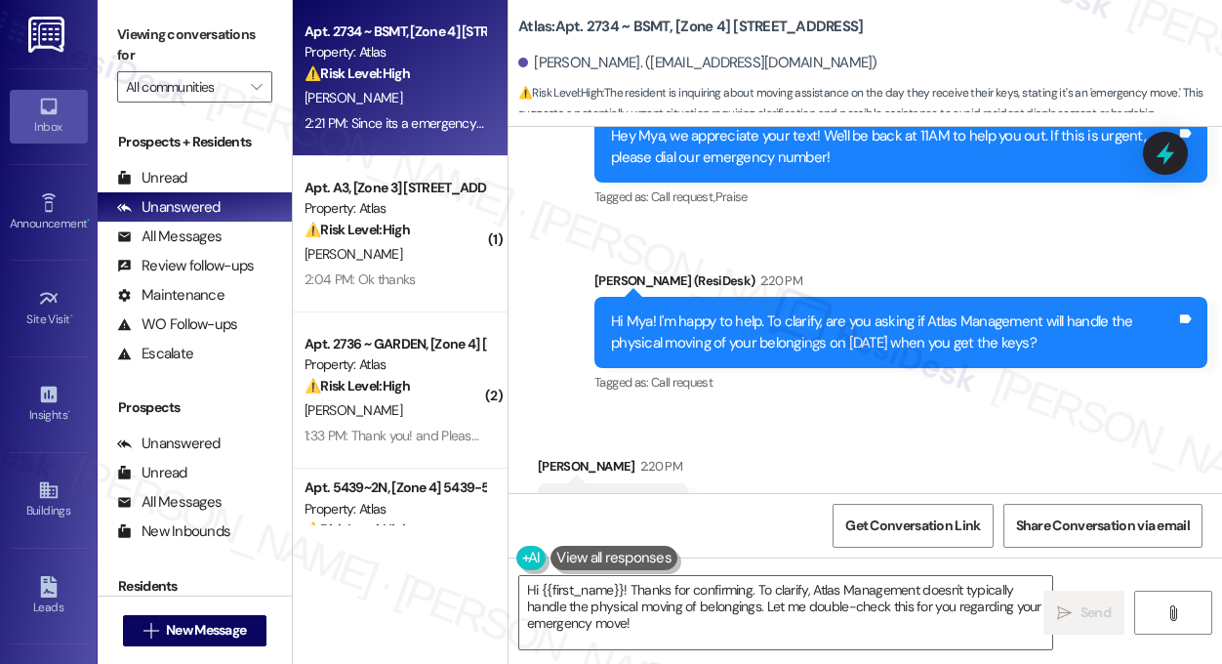  Describe the element at coordinates (912, 525) in the screenshot. I see `button: Get Conversation Link` at that location.